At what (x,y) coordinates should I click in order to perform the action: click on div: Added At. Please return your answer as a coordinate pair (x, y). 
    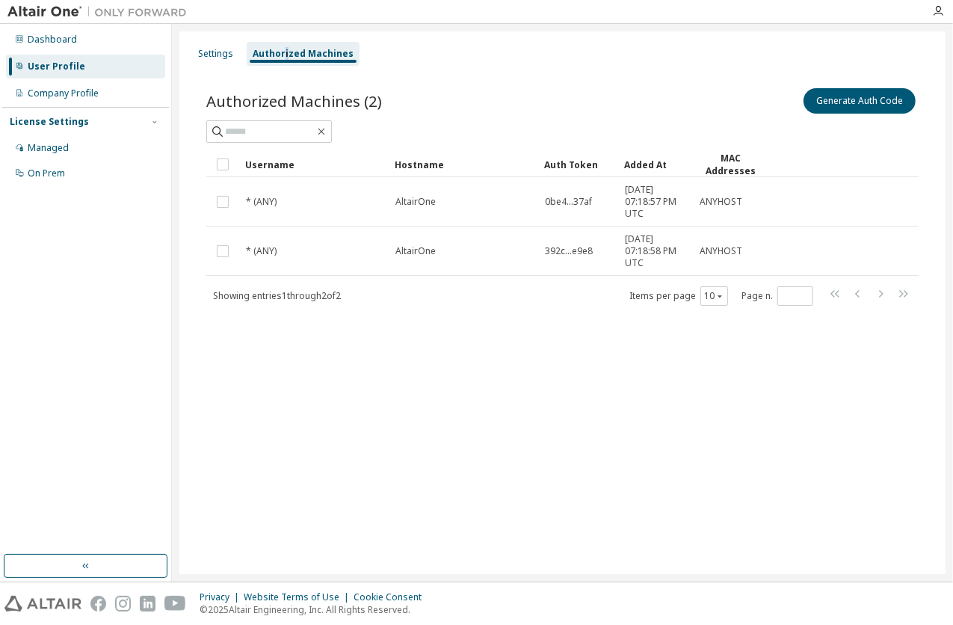
    Looking at the image, I should click on (655, 164).